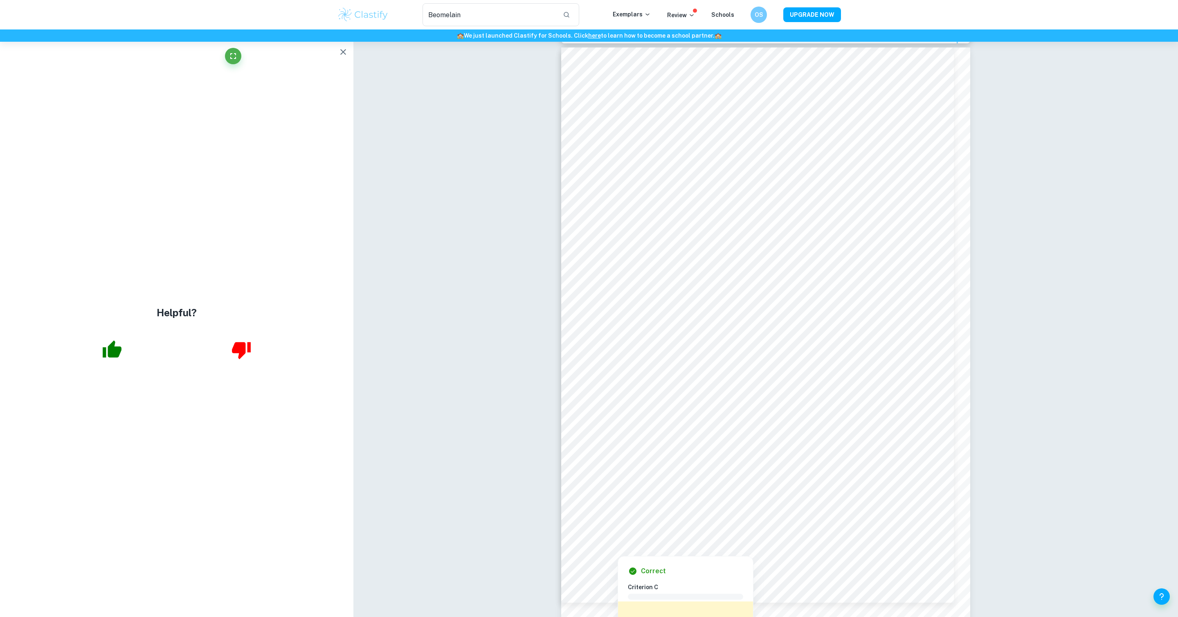  Describe the element at coordinates (759, 15) in the screenshot. I see `h6: OS` at that location.